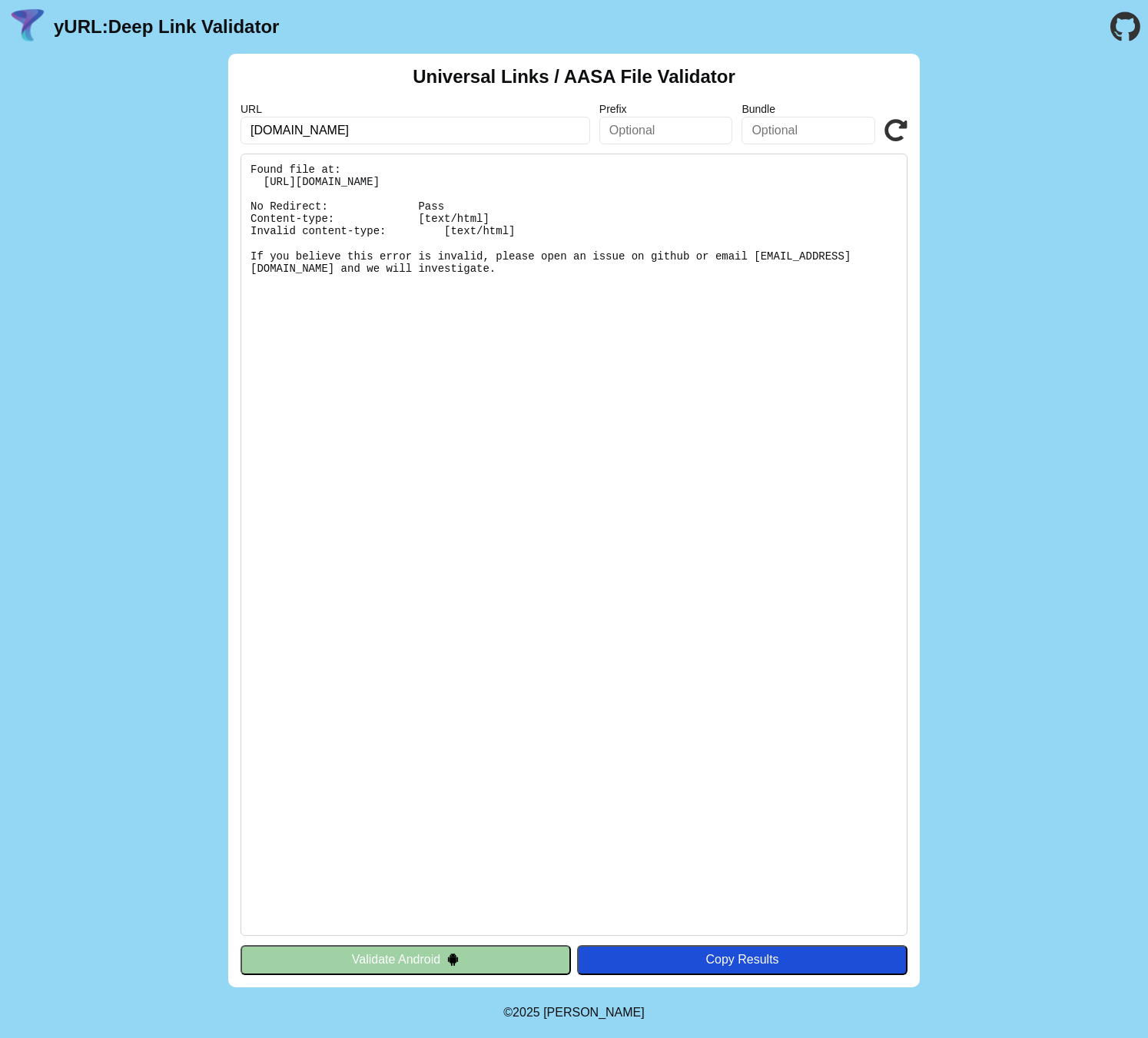  I want to click on div: Copy Results, so click(742, 960).